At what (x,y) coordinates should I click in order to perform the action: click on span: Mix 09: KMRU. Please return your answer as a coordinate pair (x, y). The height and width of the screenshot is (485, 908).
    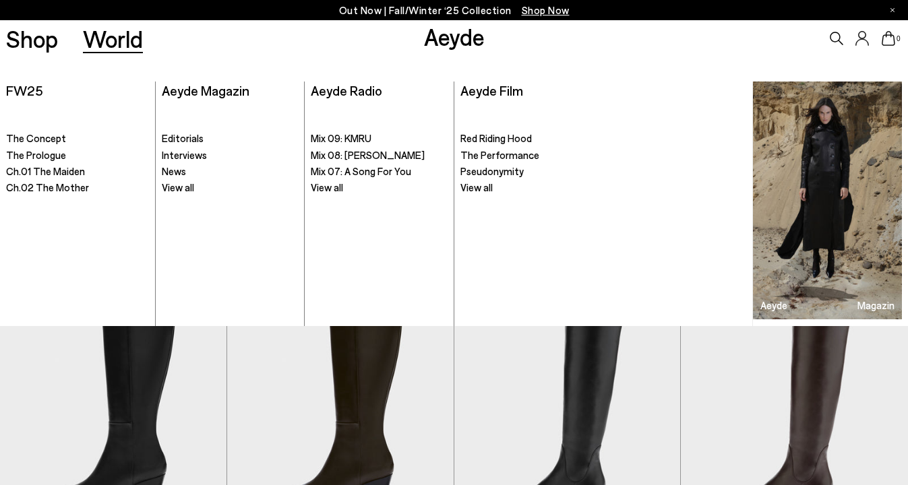
    Looking at the image, I should click on (341, 138).